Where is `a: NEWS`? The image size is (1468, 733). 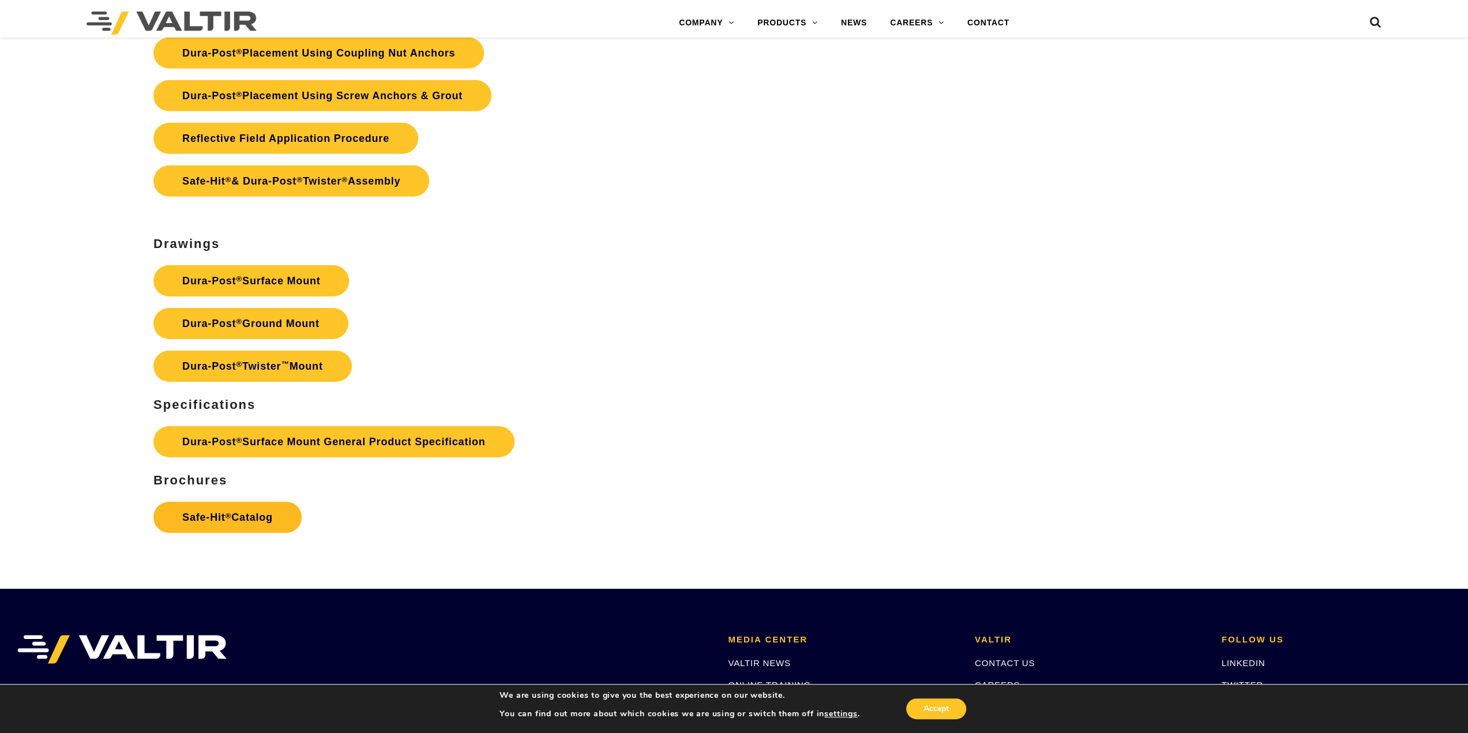 a: NEWS is located at coordinates (853, 23).